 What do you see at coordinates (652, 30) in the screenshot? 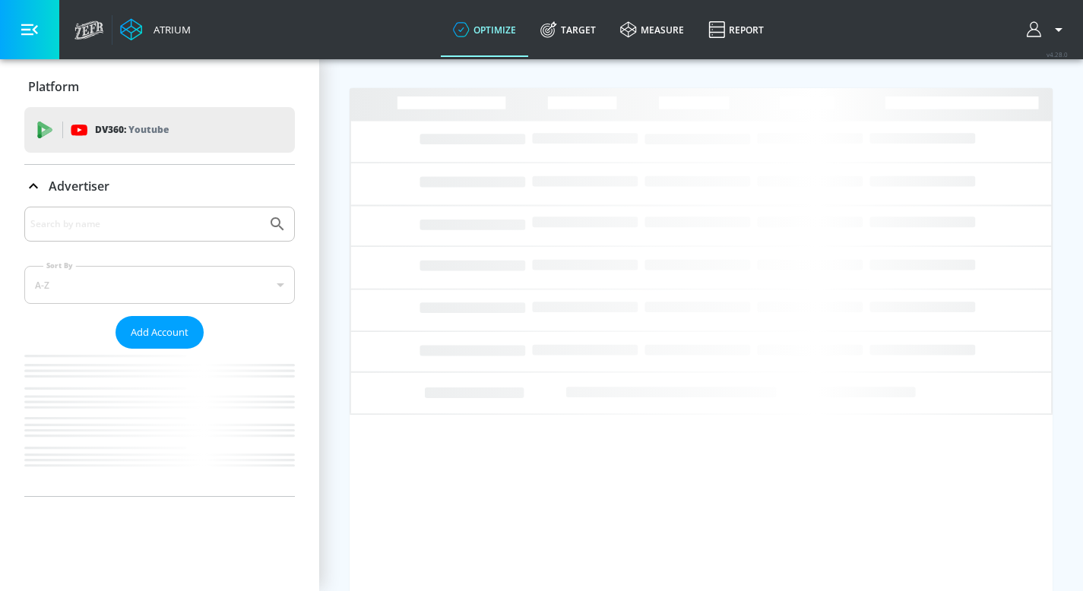
I see `a: measure` at bounding box center [652, 30].